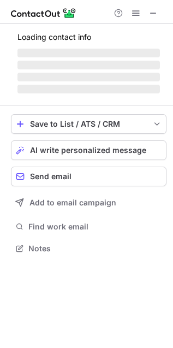 The width and height of the screenshot is (173, 348). I want to click on div: Save to List / ATS / CRM, so click(88, 124).